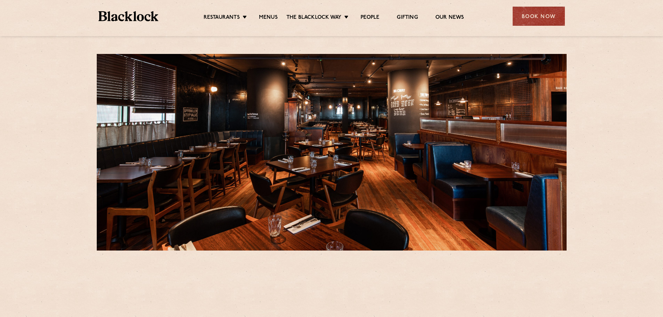  I want to click on a: Restaurants, so click(222, 18).